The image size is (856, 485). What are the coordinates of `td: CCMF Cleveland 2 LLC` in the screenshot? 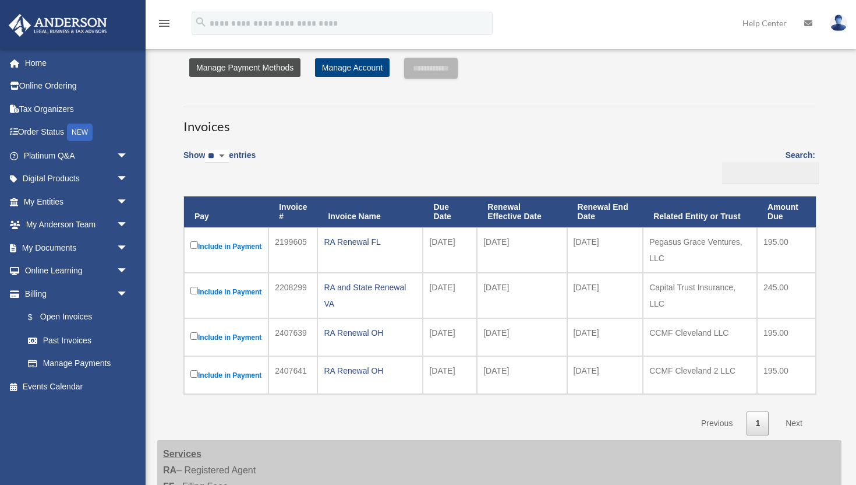 It's located at (700, 375).